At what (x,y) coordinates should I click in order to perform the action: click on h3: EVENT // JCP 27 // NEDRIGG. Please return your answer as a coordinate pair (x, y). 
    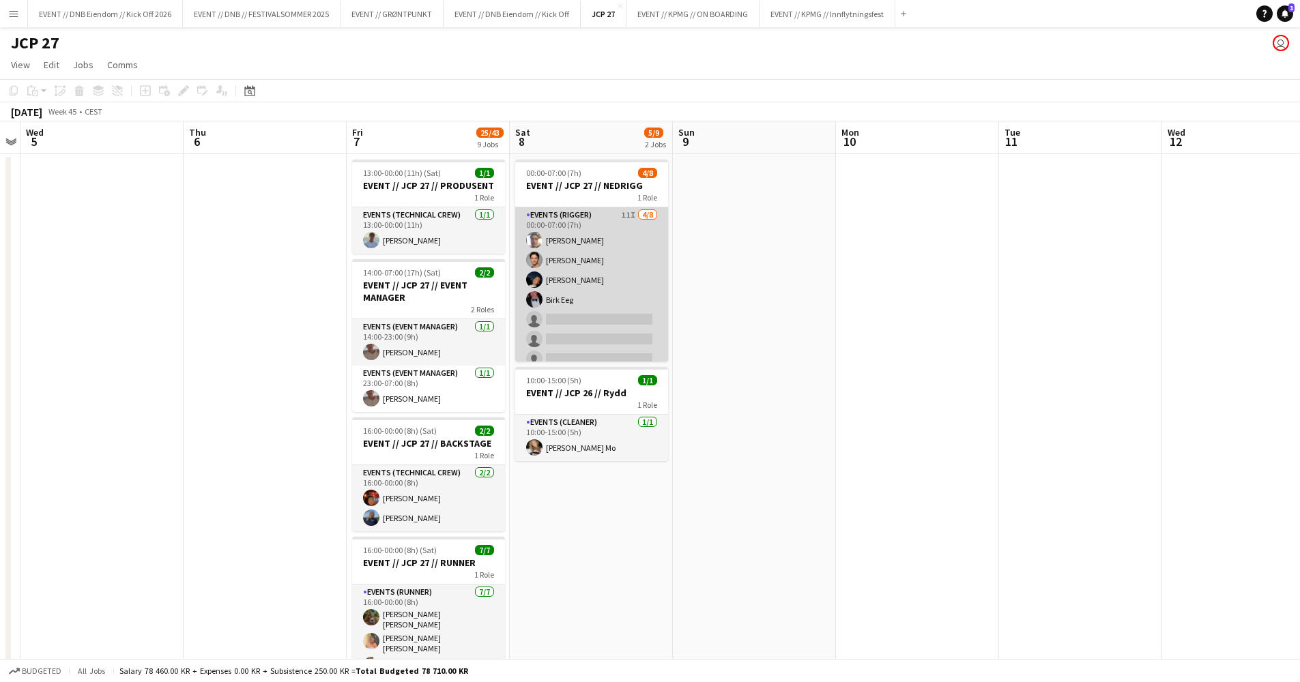
    Looking at the image, I should click on (592, 186).